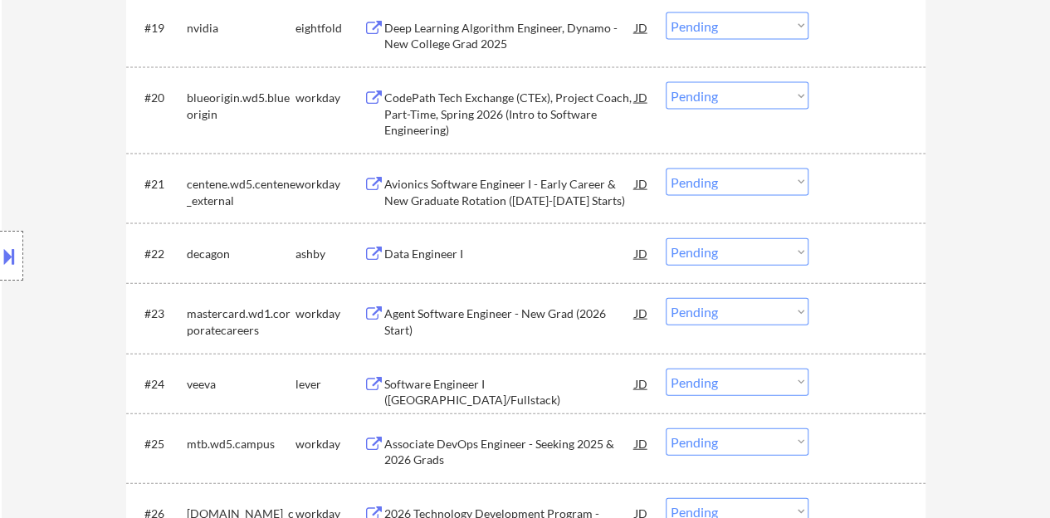  Describe the element at coordinates (510, 452) in the screenshot. I see `div: Associate DevOps Engineer - Seeking 2025 & 2026 Grads` at that location.